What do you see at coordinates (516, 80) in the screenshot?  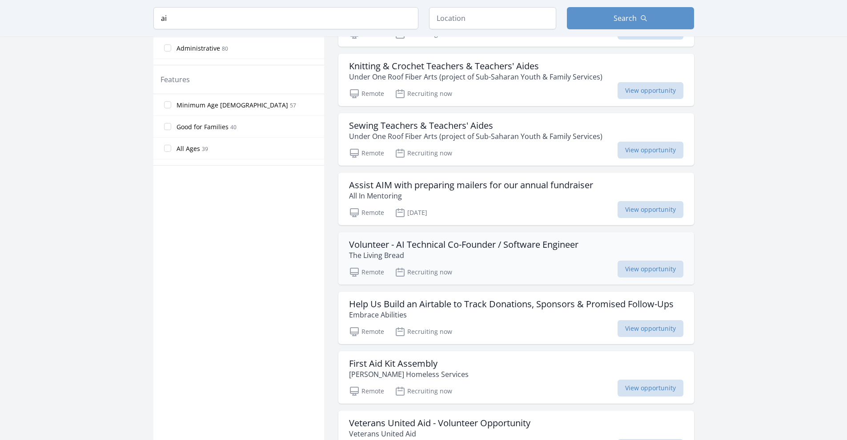 I see `a: Knitting & Crochet Teachers & Teachers' Aides Under One Roof Fiber Arts (project of Sub-Saharan Y...` at bounding box center [516, 80].